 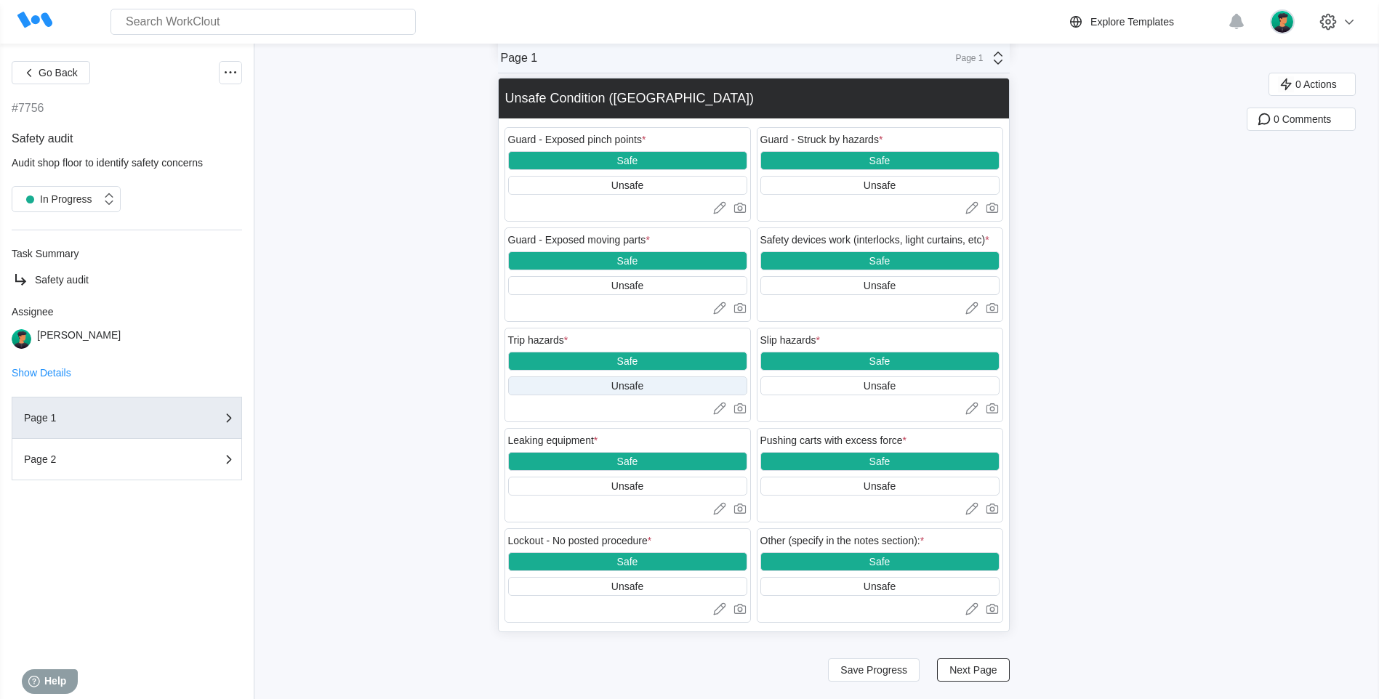 I want to click on span: Help, so click(x=39, y=17).